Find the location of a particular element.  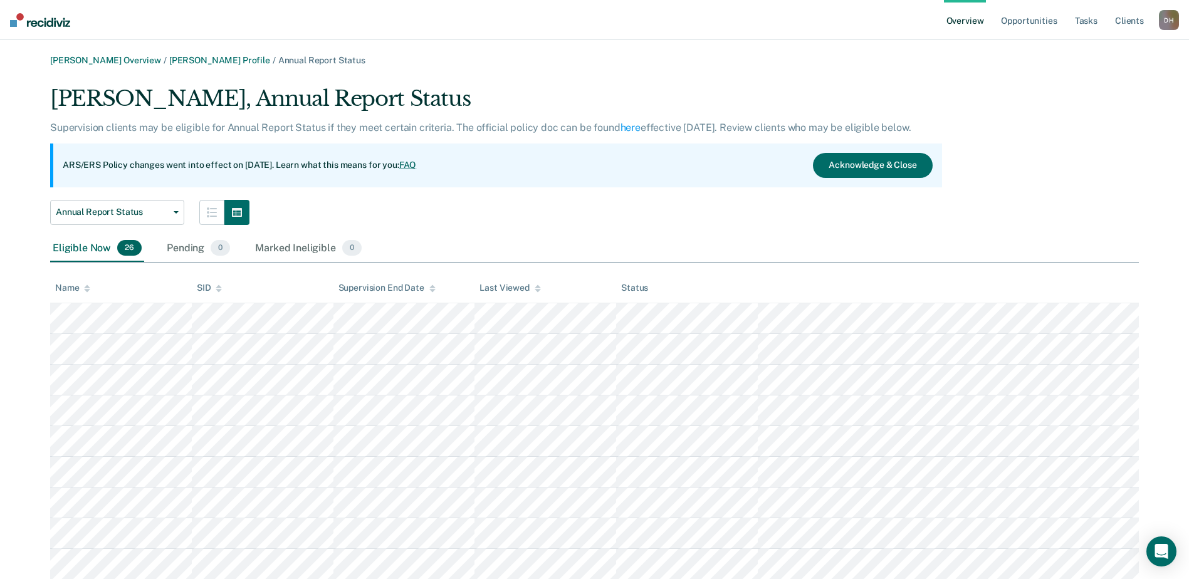

p: Supervision clients may be eligible for Annual Report Status if they meet certain criteria. The o... is located at coordinates (480, 127).